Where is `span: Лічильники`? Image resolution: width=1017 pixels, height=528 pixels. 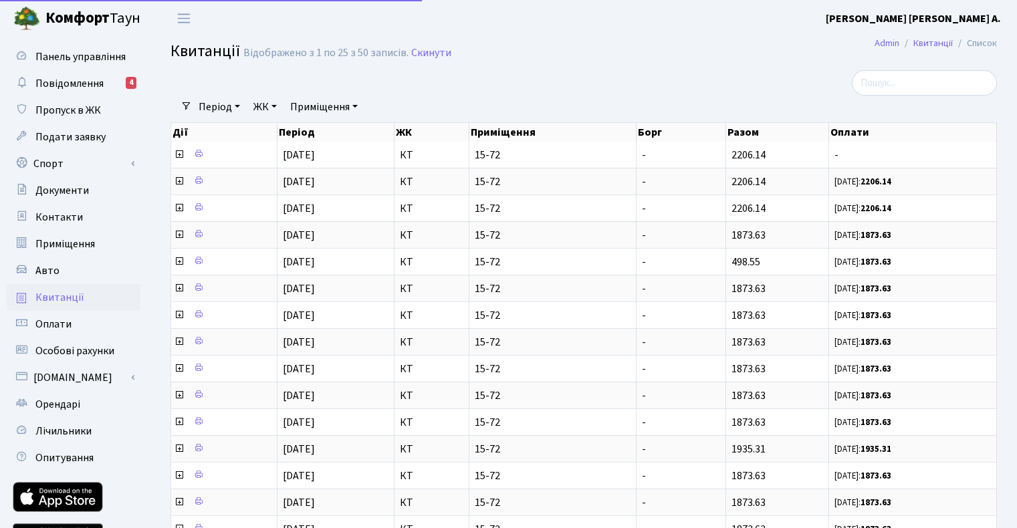 span: Лічильники is located at coordinates (64, 431).